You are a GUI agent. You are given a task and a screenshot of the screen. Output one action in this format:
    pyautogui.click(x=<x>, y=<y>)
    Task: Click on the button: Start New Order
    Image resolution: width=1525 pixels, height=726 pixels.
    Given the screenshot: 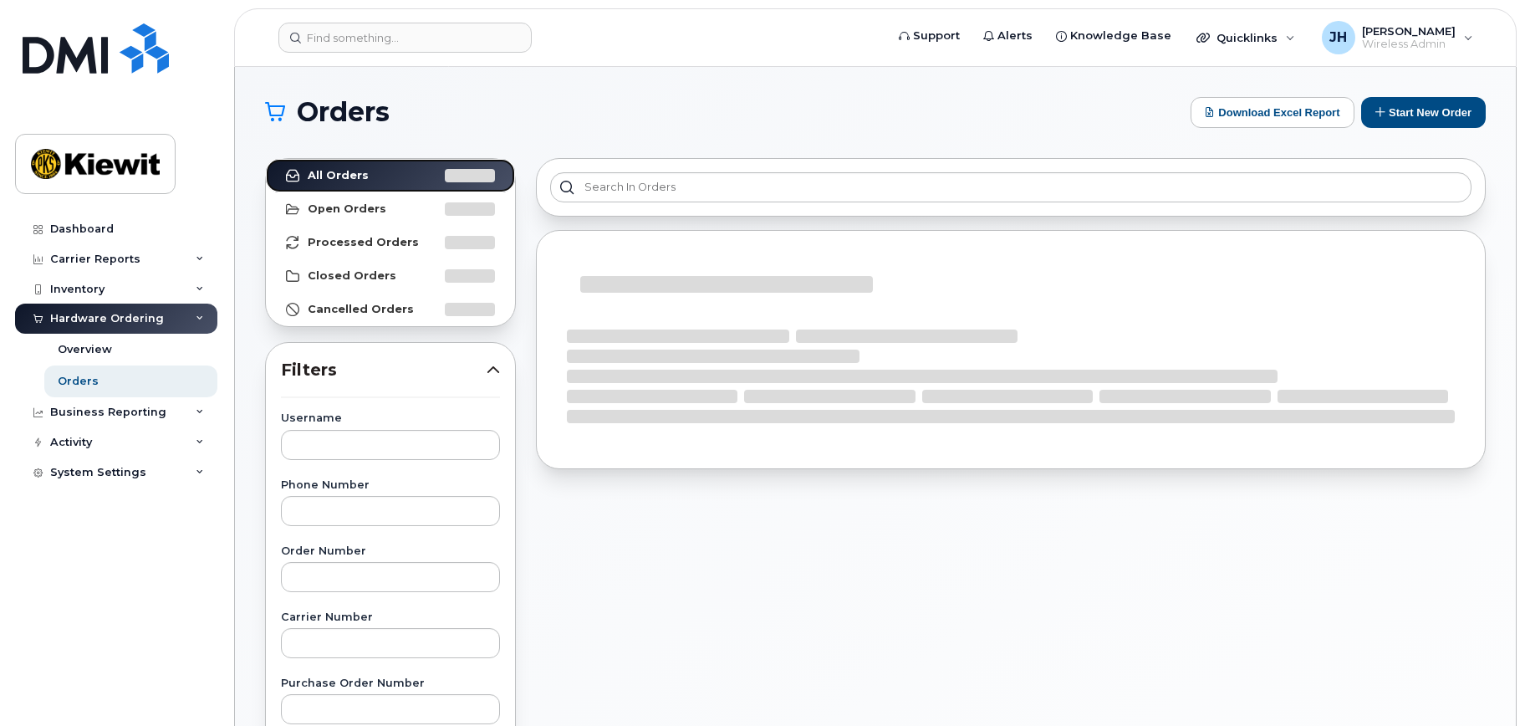 What is the action you would take?
    pyautogui.click(x=1423, y=112)
    